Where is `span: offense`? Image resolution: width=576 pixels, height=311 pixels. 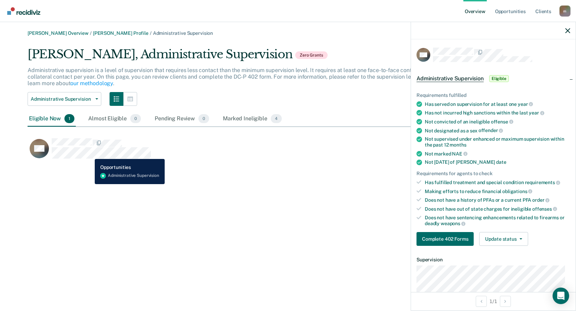
span: offense is located at coordinates (502, 122).